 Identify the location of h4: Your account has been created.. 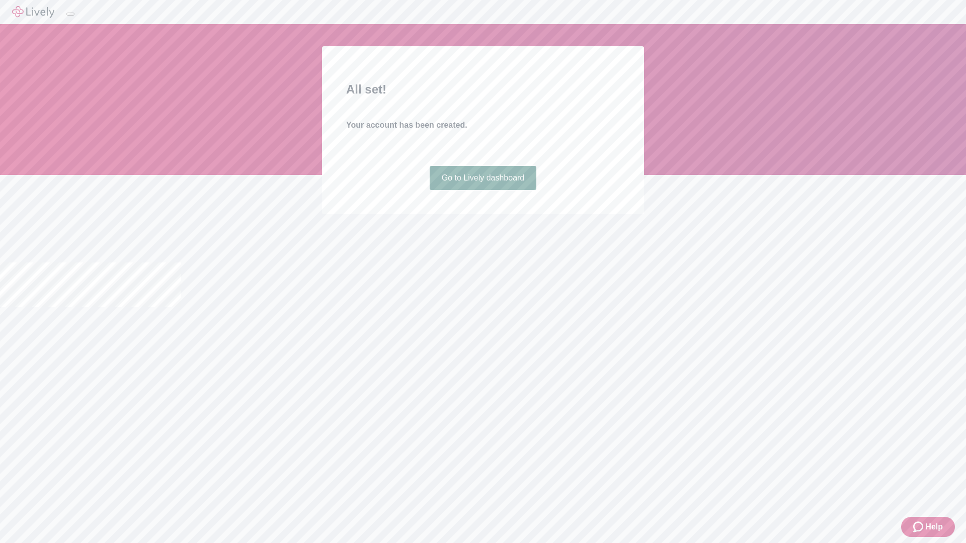
(483, 125).